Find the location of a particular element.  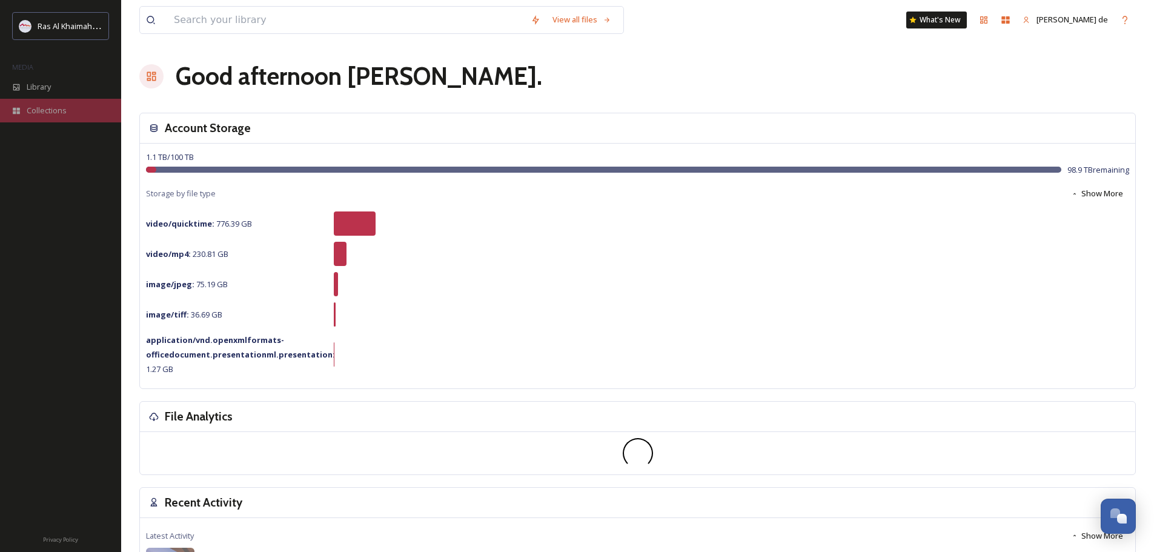

span: MEDIA is located at coordinates (22, 67).